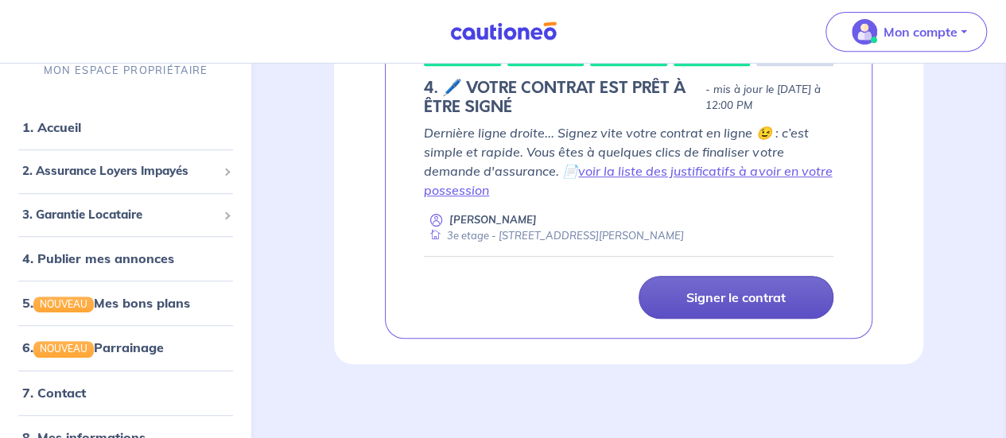  I want to click on a: 6.NOUVEAUParrainage, so click(93, 348).